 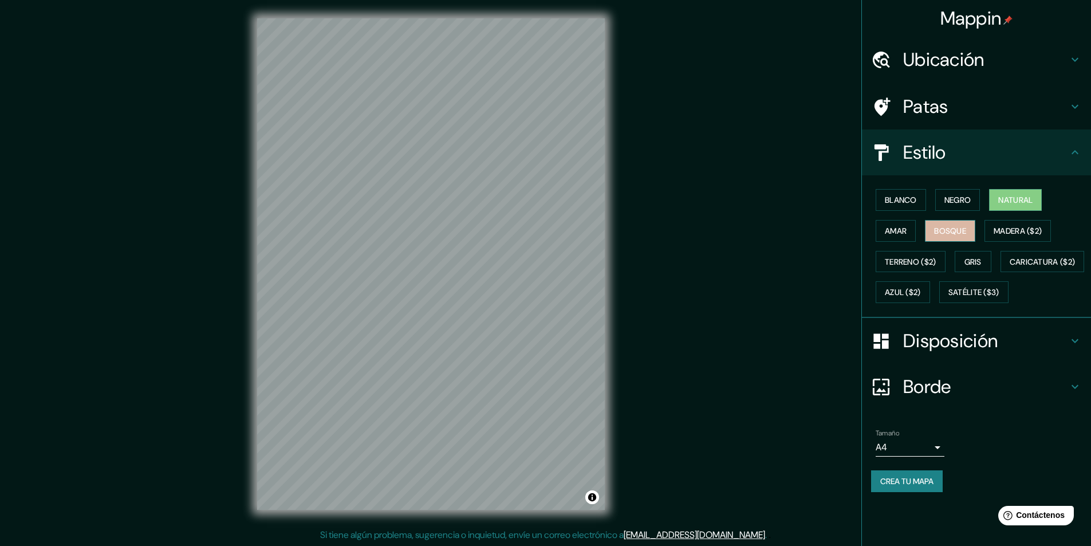 I want to click on font: Mappin, so click(x=970, y=18).